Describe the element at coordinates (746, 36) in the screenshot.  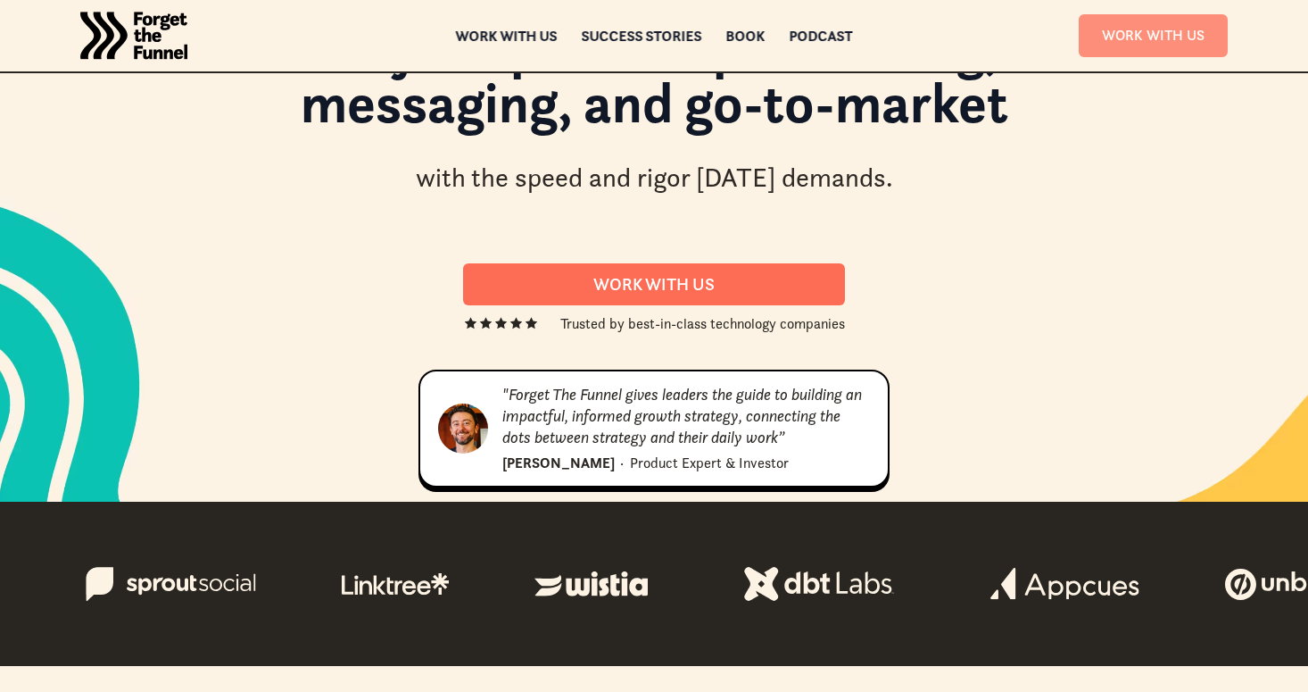
I see `a: Book` at that location.